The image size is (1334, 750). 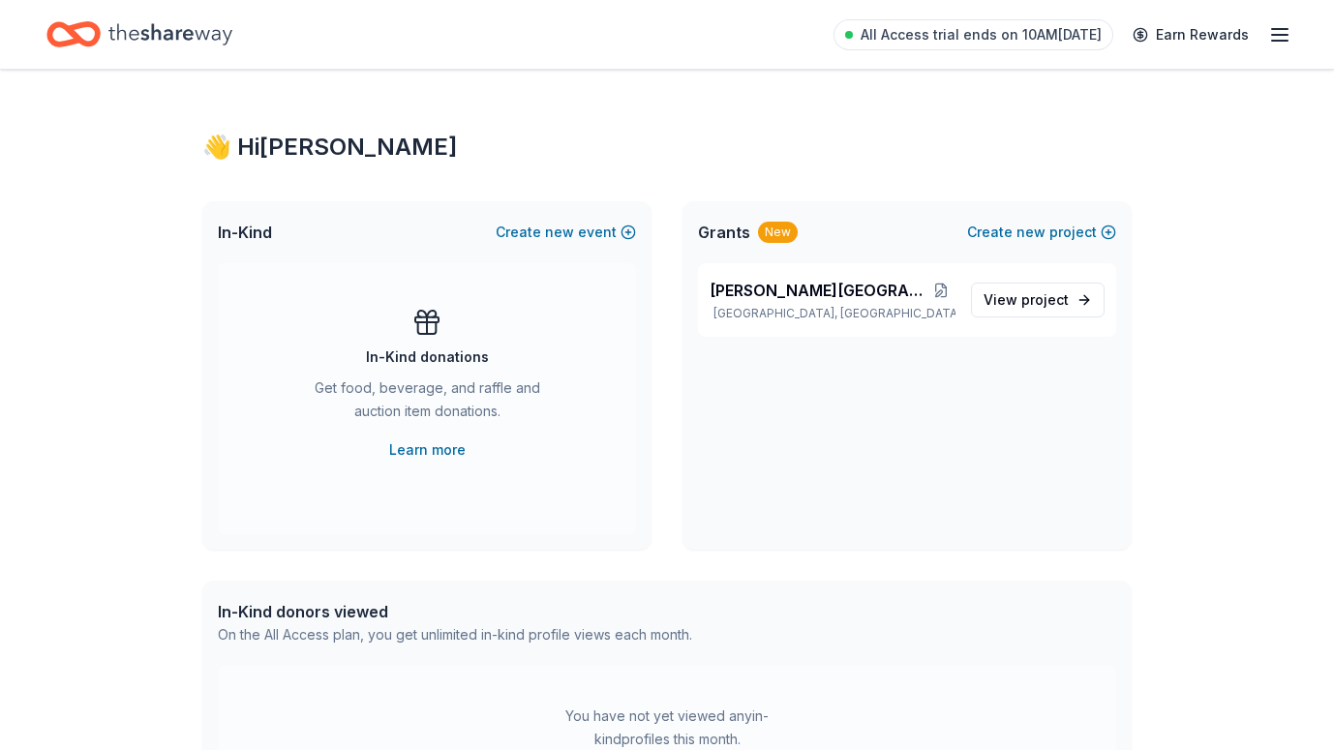 I want to click on div: In-Kind donors viewed, so click(x=455, y=612).